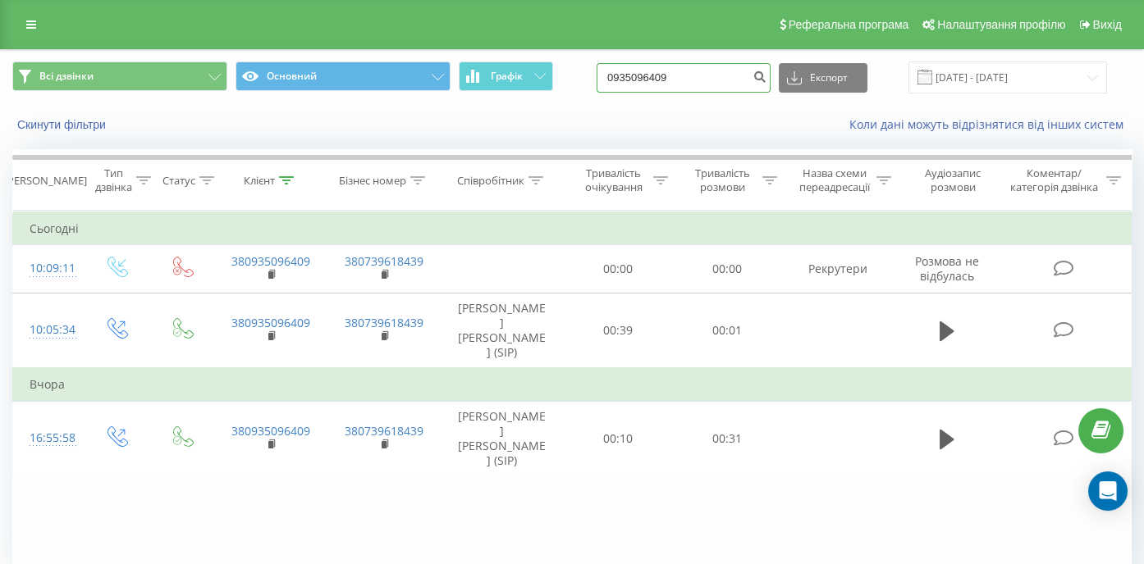 This screenshot has height=564, width=1144. I want to click on button: Експорт, so click(823, 78).